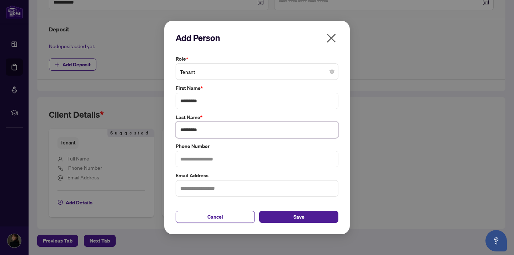  What do you see at coordinates (257, 38) in the screenshot?
I see `h2: Add Person` at bounding box center [257, 38].